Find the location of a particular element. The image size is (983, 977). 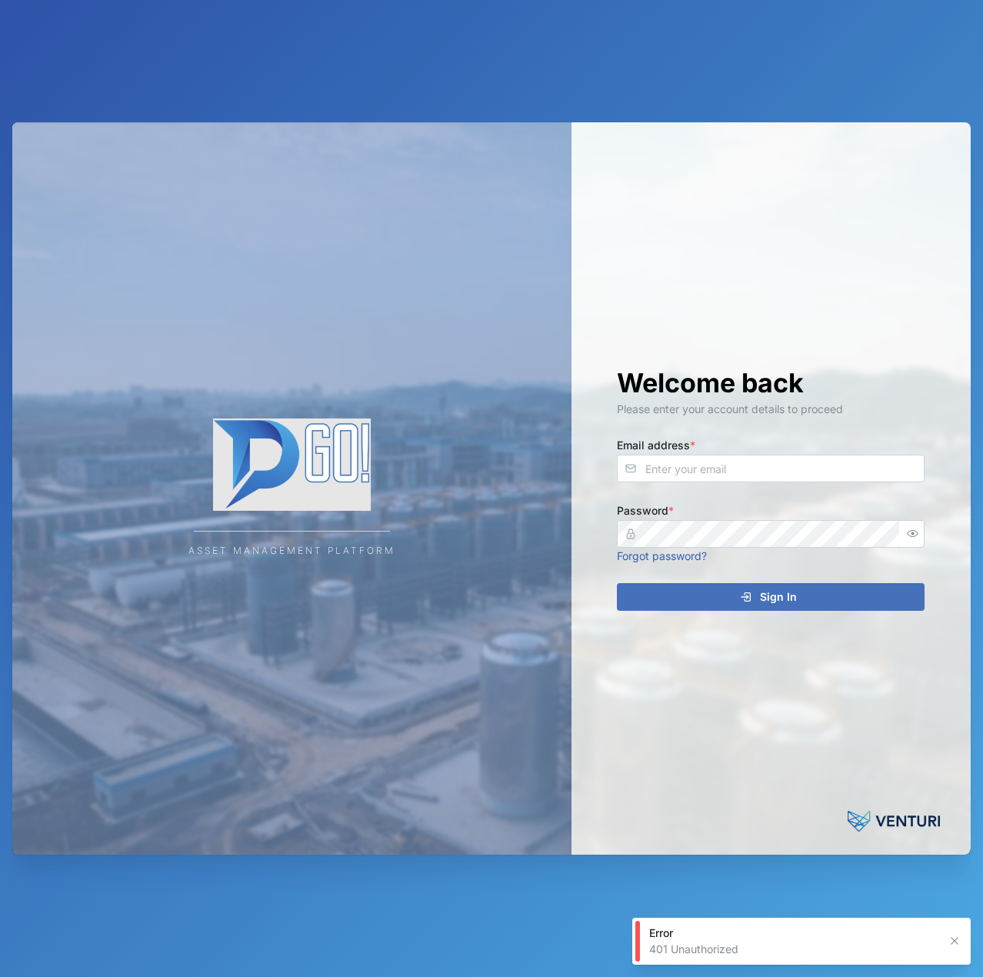

div: Error is located at coordinates (794, 933).